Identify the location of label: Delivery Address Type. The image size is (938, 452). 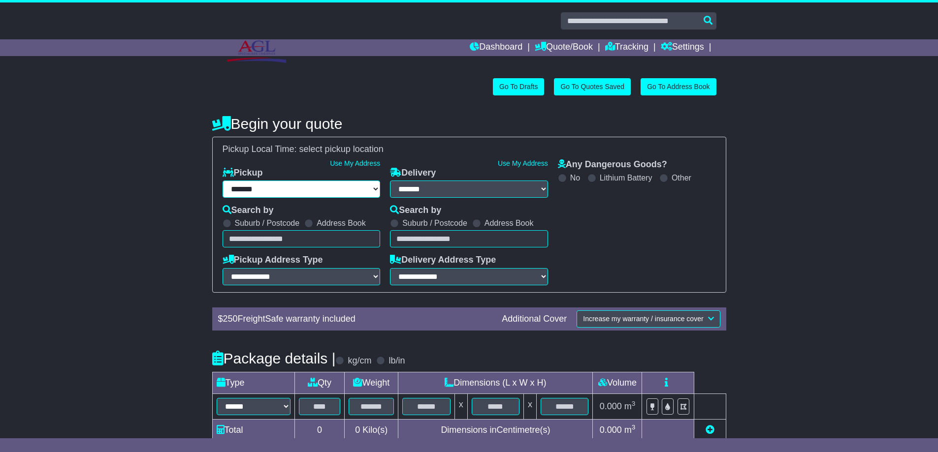
(442, 260).